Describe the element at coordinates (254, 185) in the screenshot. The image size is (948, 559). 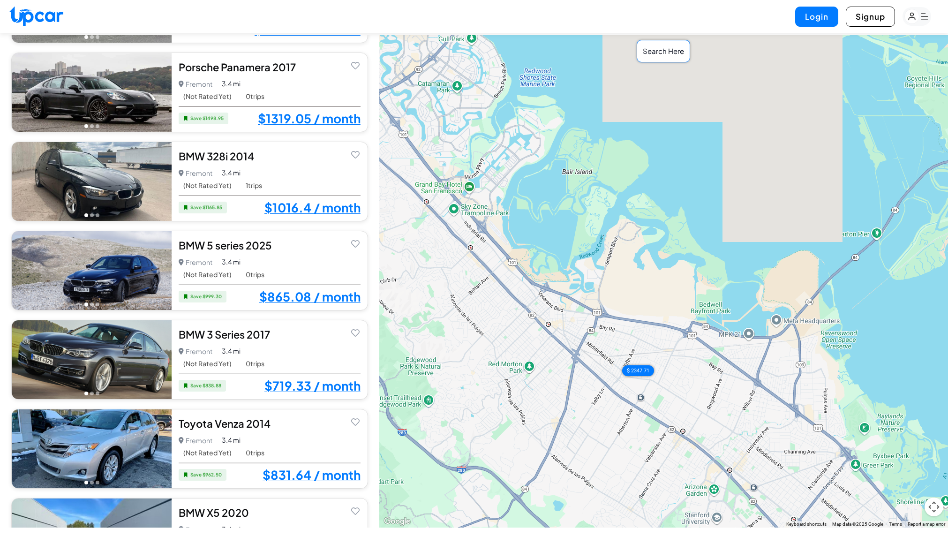
I see `span: 1 trips` at that location.